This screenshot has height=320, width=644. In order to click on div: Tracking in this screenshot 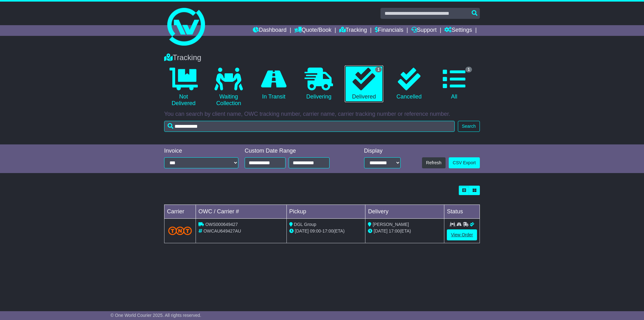, I will do `click(322, 58)`.